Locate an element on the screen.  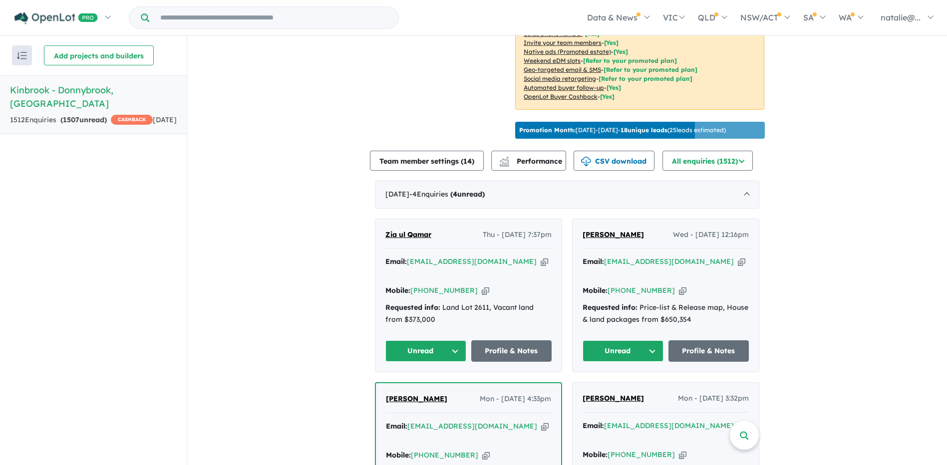
u: OpenLot Buyer Cashback is located at coordinates (561, 96).